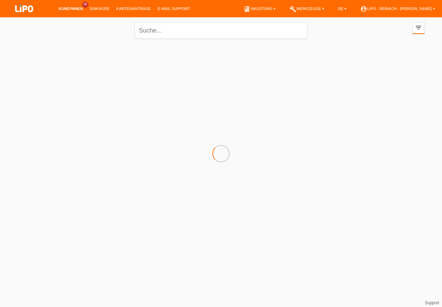 The width and height of the screenshot is (442, 307). What do you see at coordinates (221, 30) in the screenshot?
I see `input: Suche...` at bounding box center [221, 30].